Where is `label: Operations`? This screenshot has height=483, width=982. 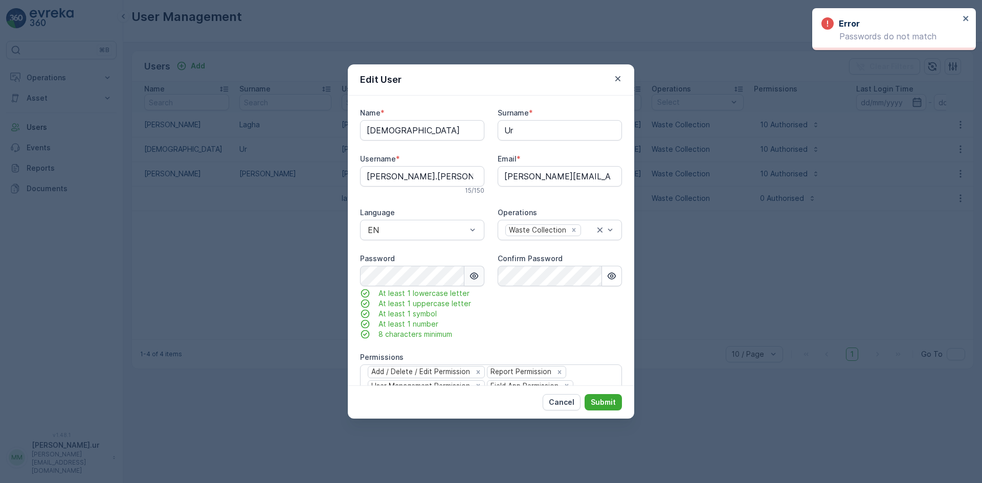
label: Operations is located at coordinates (517, 212).